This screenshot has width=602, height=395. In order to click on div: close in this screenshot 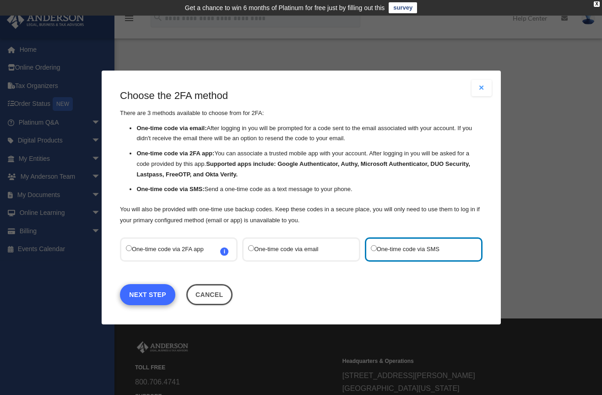, I will do `click(596, 4)`.